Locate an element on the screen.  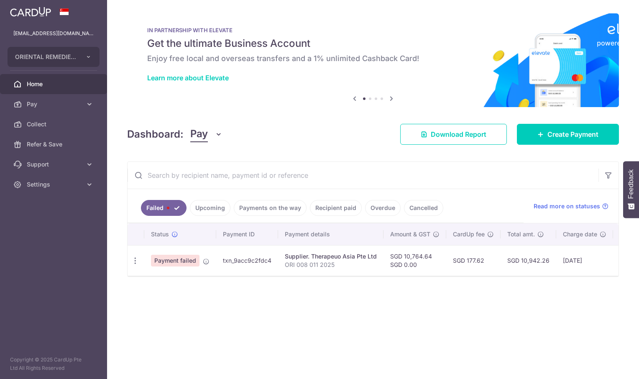
a: Create Payment is located at coordinates (568, 134).